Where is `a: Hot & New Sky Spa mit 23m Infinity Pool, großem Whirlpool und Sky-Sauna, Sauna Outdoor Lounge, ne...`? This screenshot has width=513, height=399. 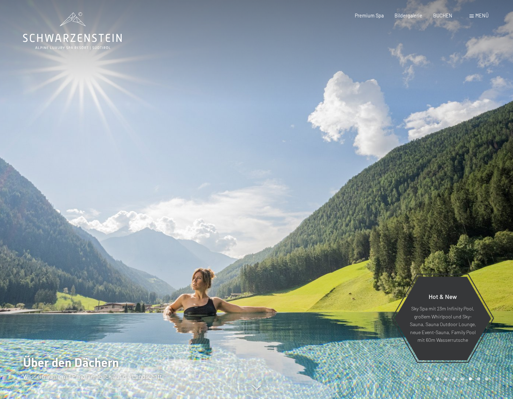 a: Hot & New Sky Spa mit 23m Infinity Pool, großem Whirlpool und Sky-Sauna, Sauna Outdoor Lounge, ne... is located at coordinates (443, 318).